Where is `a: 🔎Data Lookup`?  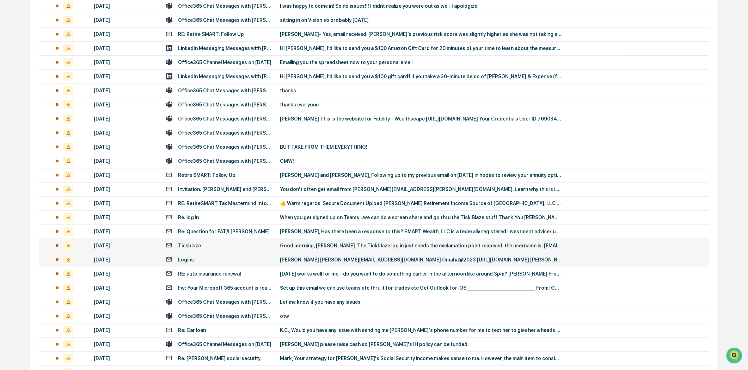 a: 🔎Data Lookup is located at coordinates (26, 106).